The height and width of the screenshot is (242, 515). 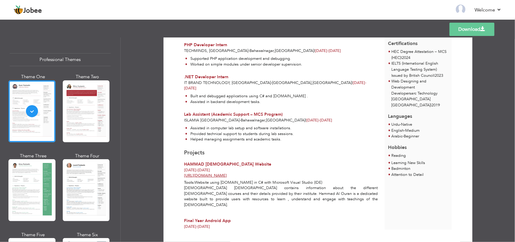 What do you see at coordinates (87, 234) in the screenshot?
I see `div: Theme Six` at bounding box center [87, 234].